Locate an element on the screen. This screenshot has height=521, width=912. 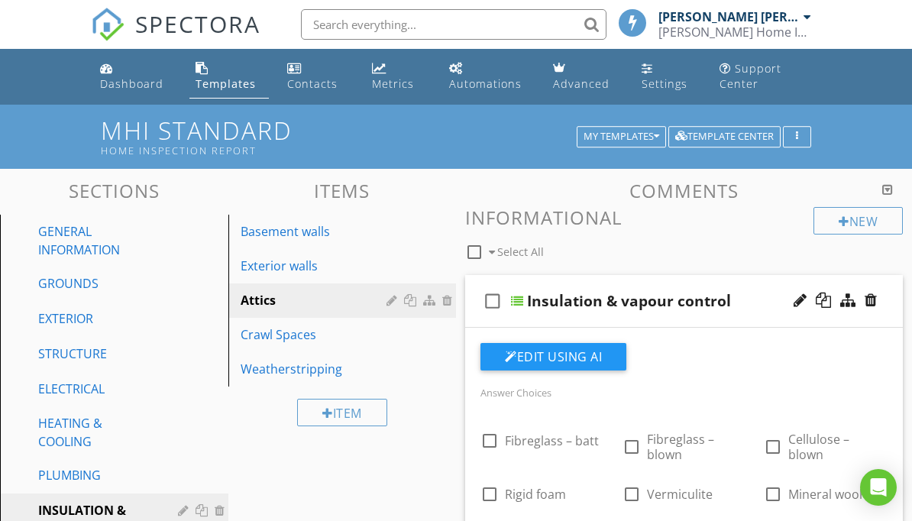
div: PLUMBING is located at coordinates (97, 475).